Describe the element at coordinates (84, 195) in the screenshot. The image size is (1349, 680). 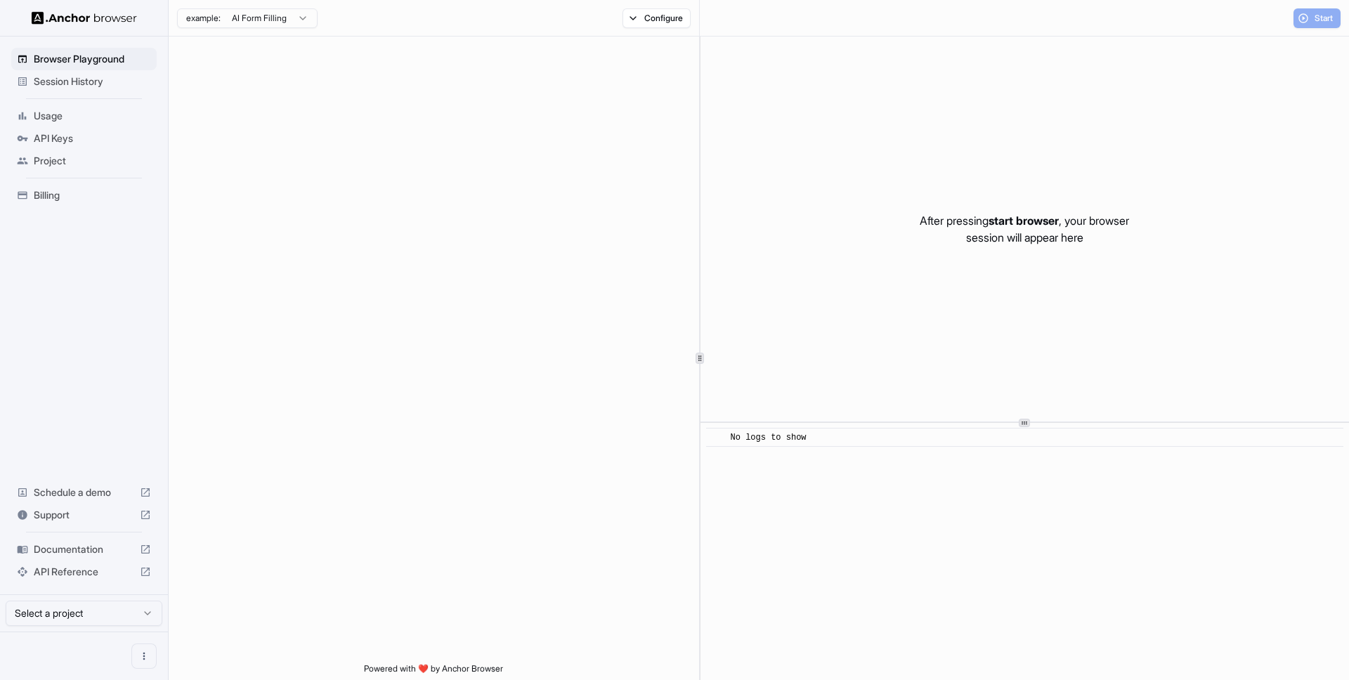
I see `div: Billing` at that location.